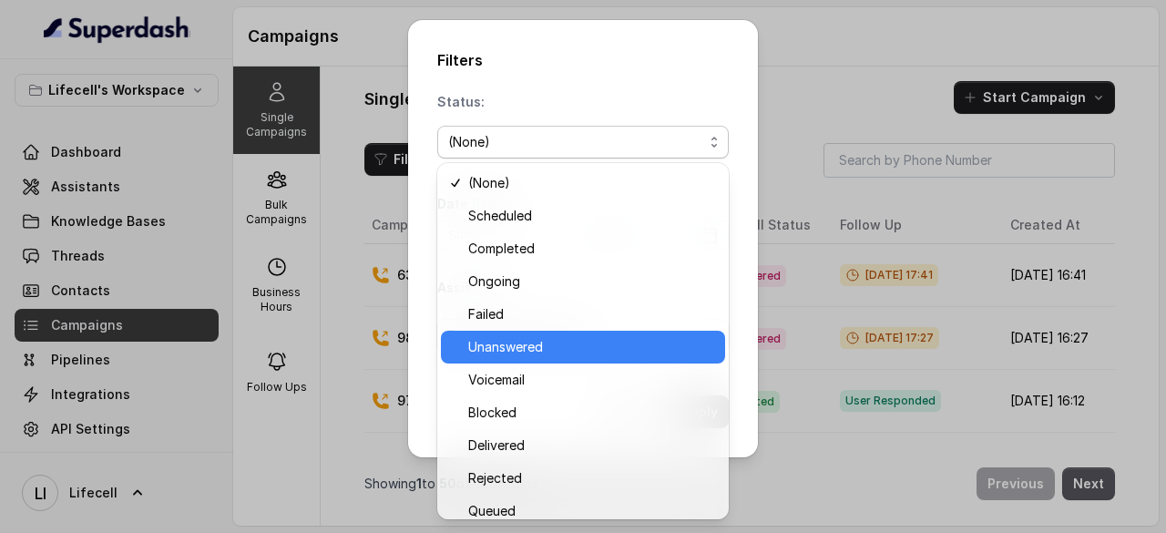  I want to click on span: Voicemail, so click(591, 380).